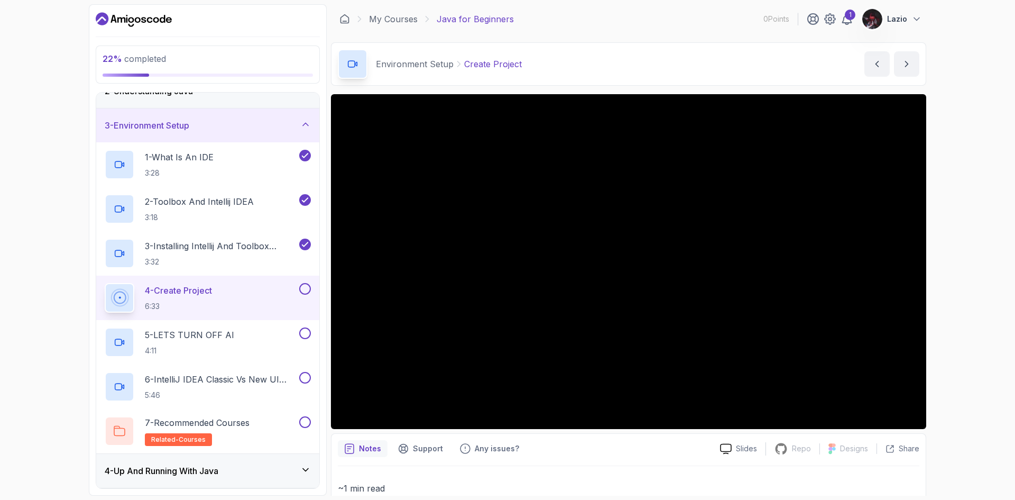 Image resolution: width=1015 pixels, height=500 pixels. Describe the element at coordinates (208, 431) in the screenshot. I see `button: 7-Recommended Coursesrelated-courses` at that location.